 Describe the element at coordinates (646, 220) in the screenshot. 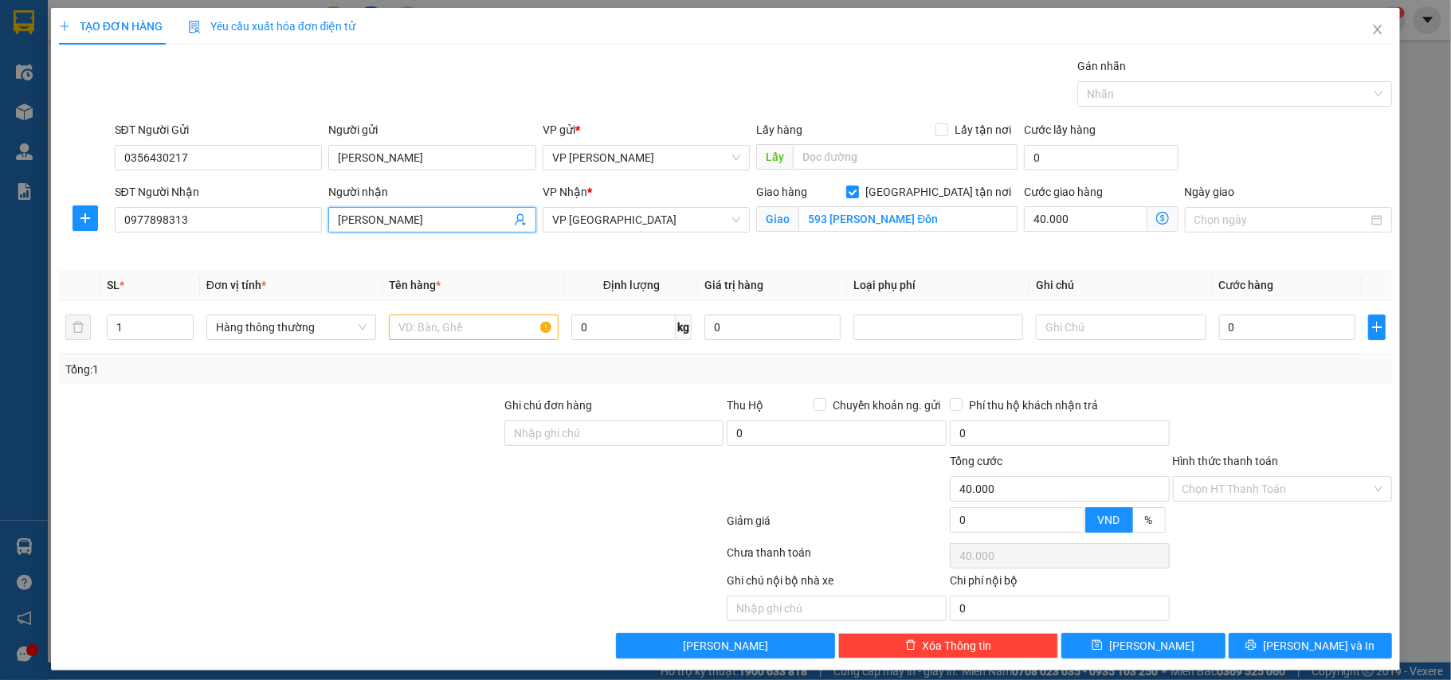

I see `span: VP Thái Bình` at that location.